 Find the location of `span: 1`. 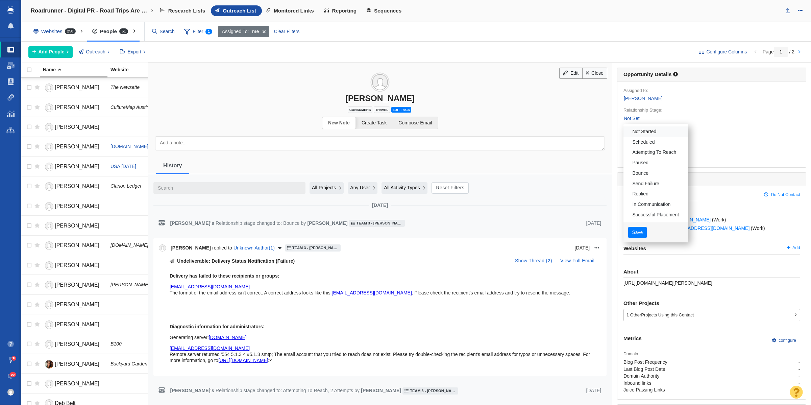

span: 1 is located at coordinates (627, 315).